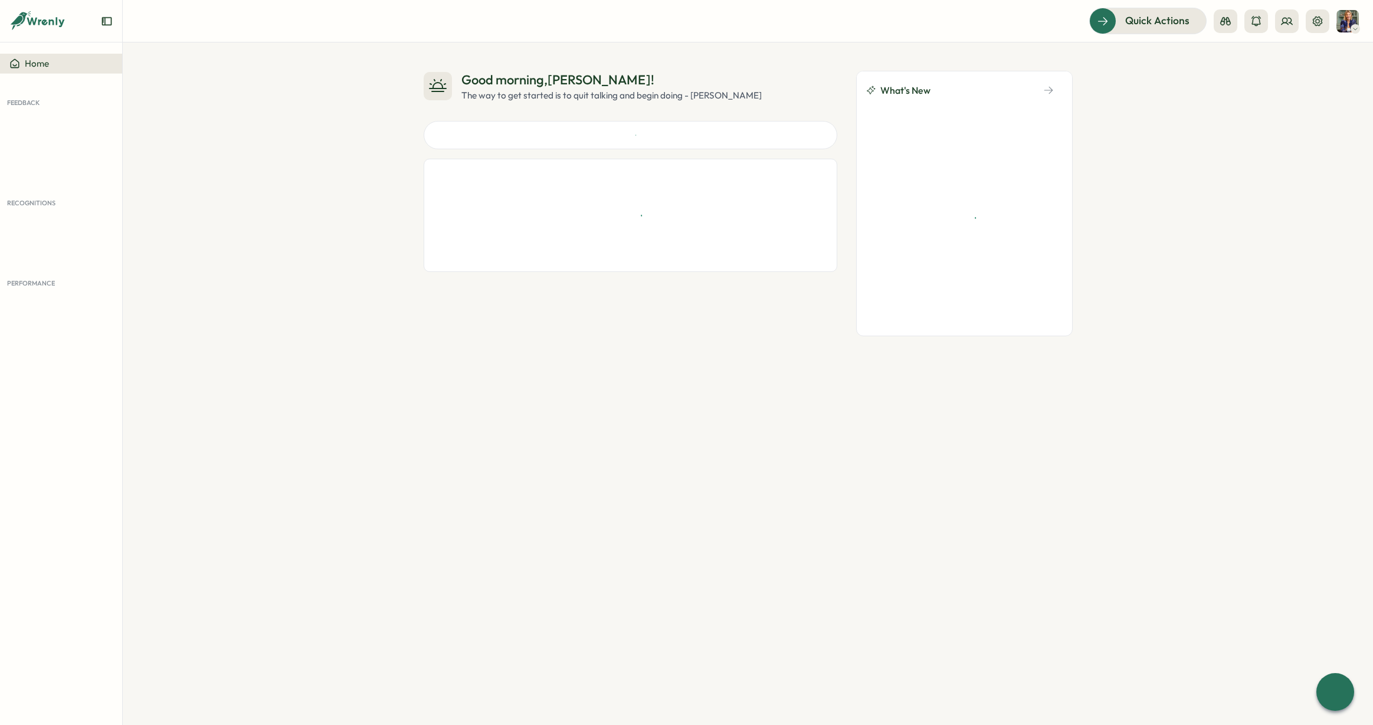  What do you see at coordinates (905, 90) in the screenshot?
I see `span: What's New` at bounding box center [905, 90].